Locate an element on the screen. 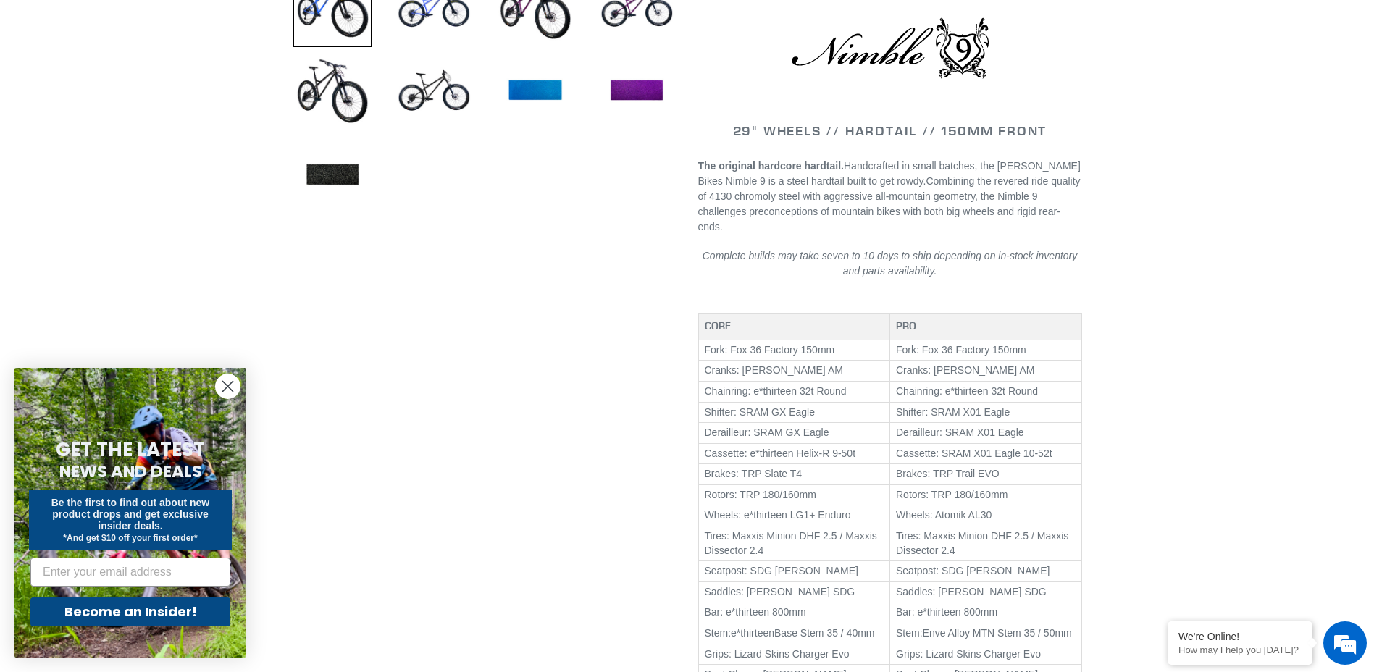 Image resolution: width=1374 pixels, height=672 pixels. th: PRO is located at coordinates (986, 327).